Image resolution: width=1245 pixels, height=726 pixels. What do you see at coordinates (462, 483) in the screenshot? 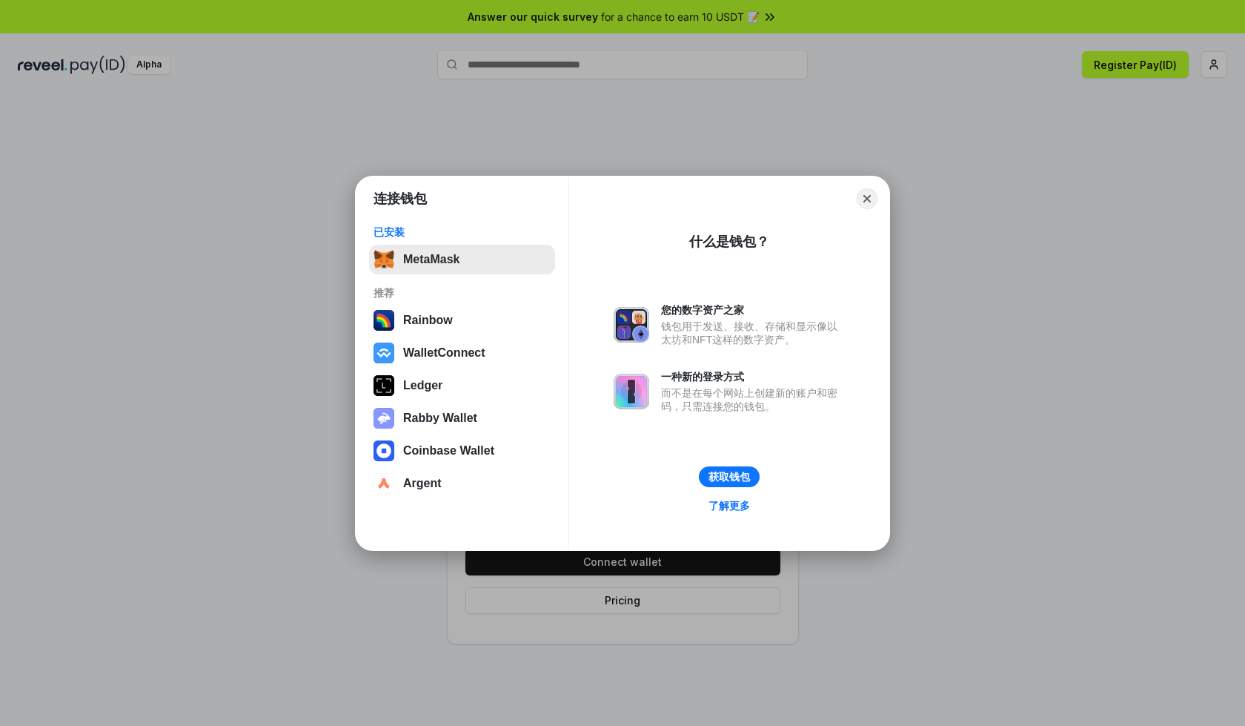
I see `button: Argent` at bounding box center [462, 483].